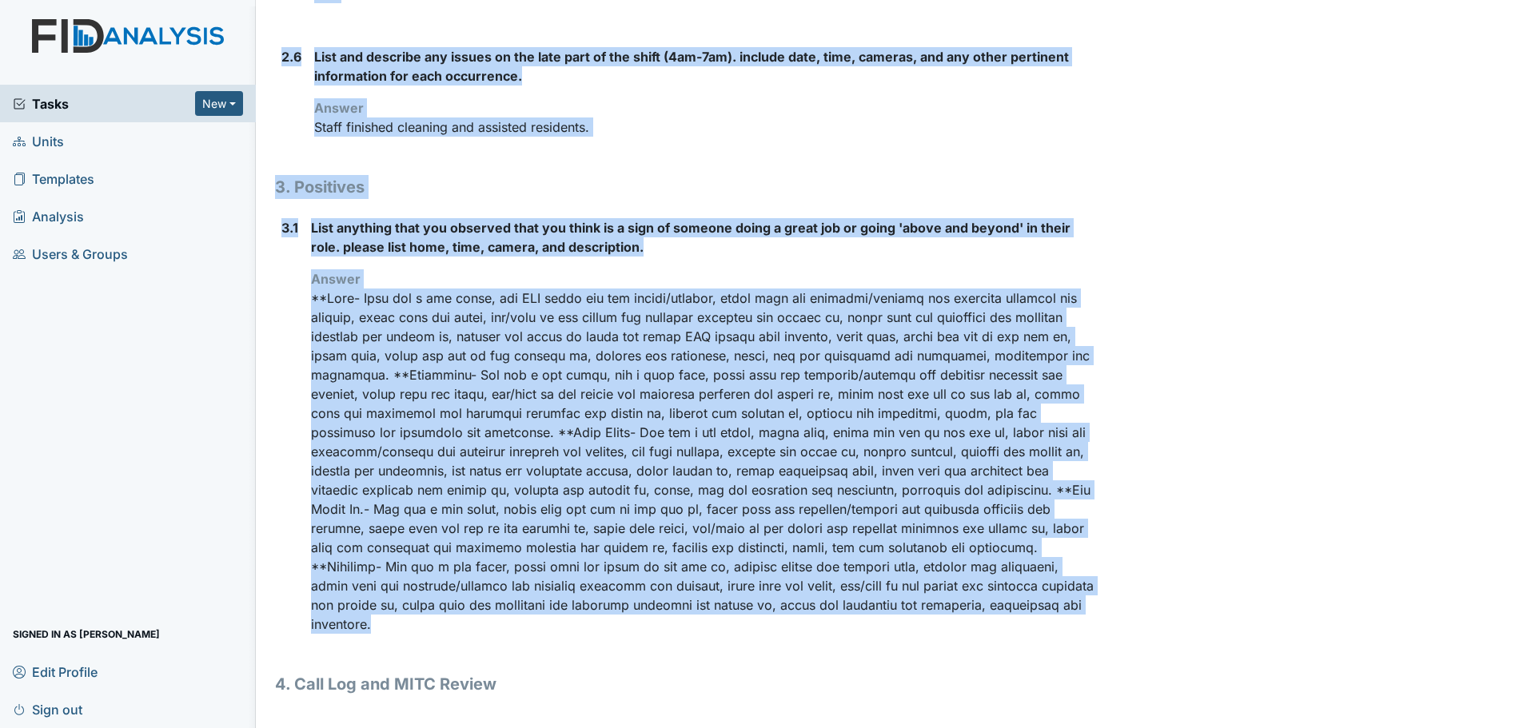 Image resolution: width=1535 pixels, height=728 pixels. I want to click on label: 2.6, so click(291, 57).